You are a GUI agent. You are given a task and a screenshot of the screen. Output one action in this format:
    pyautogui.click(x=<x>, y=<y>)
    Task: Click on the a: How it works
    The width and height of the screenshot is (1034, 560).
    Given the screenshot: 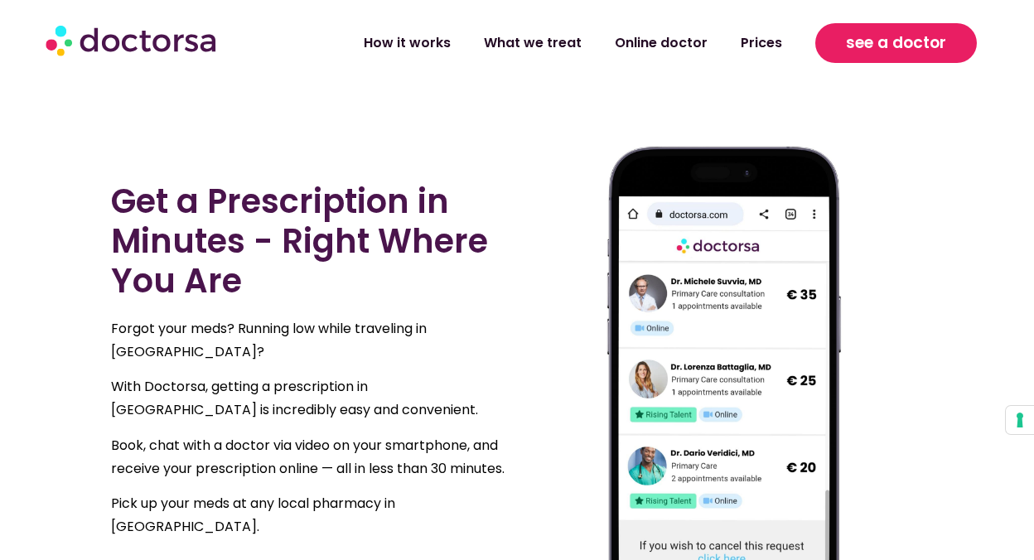 What is the action you would take?
    pyautogui.click(x=407, y=43)
    